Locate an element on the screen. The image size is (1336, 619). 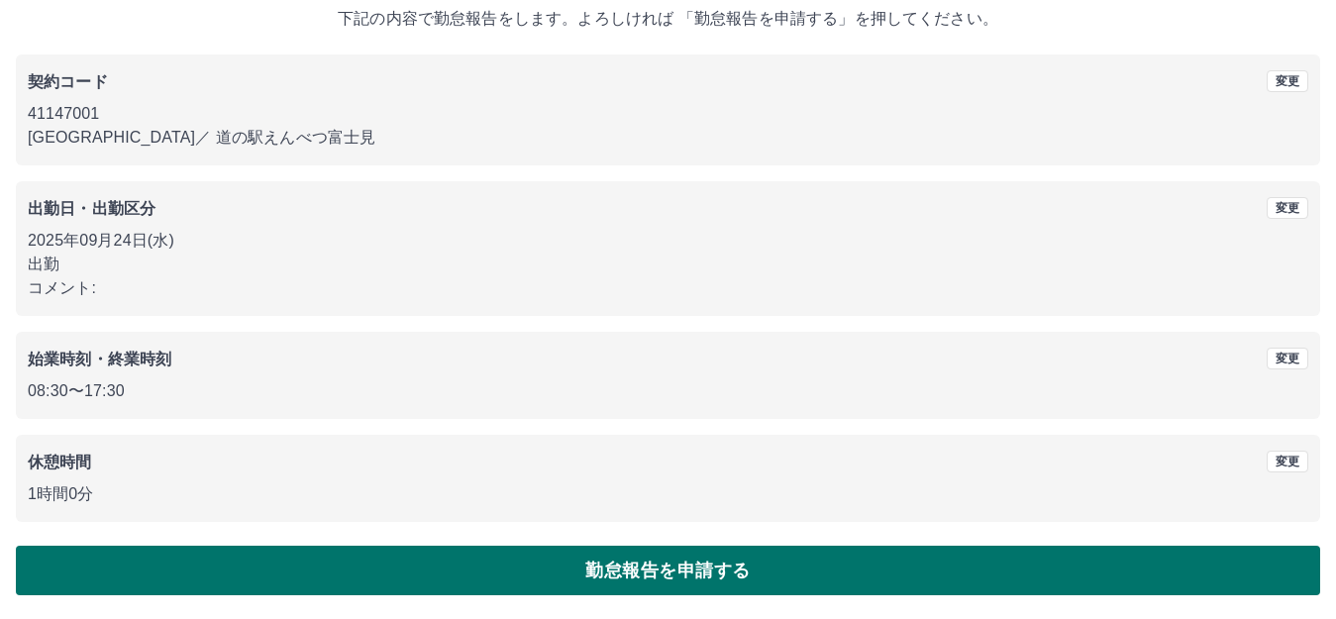
b: 出勤日・出勤区分 is located at coordinates (91, 208).